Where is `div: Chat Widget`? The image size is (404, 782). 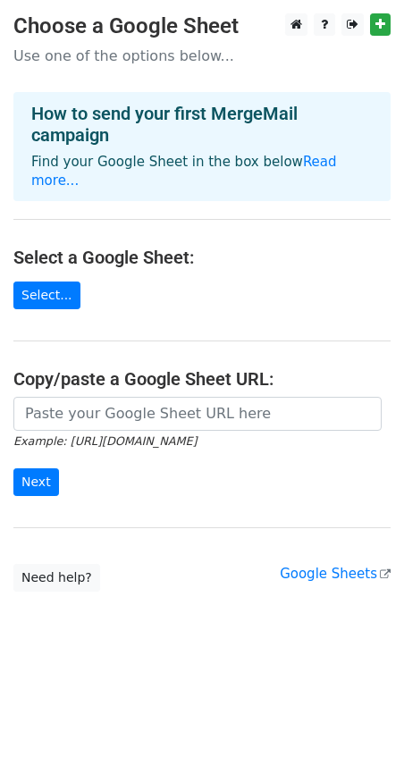
div: Chat Widget is located at coordinates (359, 740).